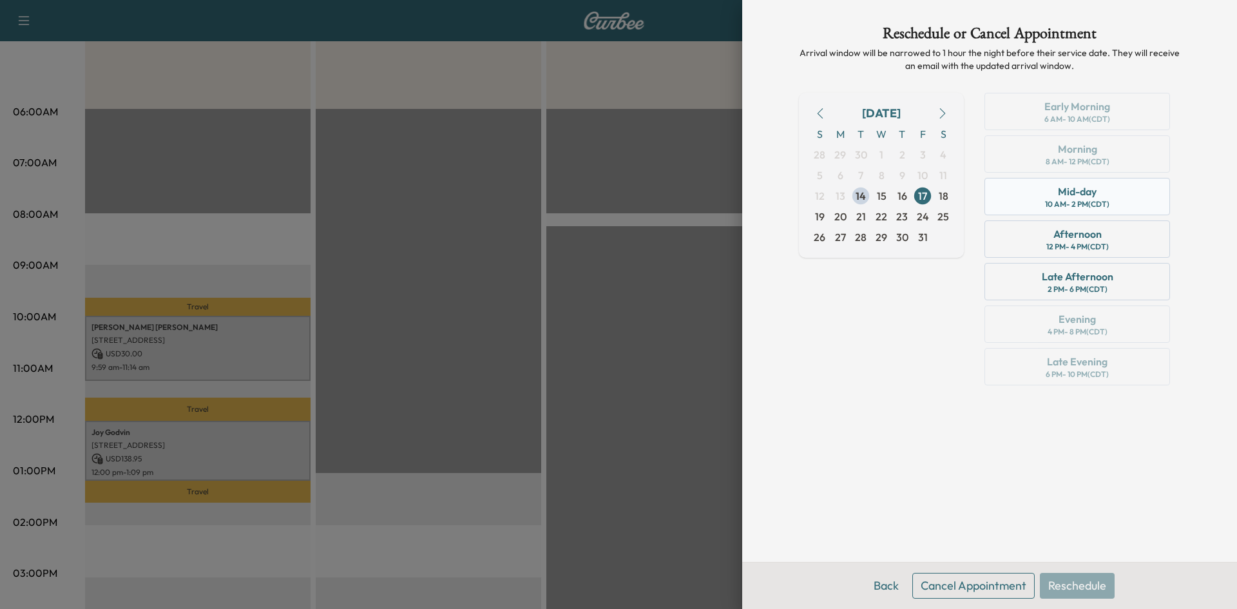 Image resolution: width=1237 pixels, height=609 pixels. What do you see at coordinates (902, 155) in the screenshot?
I see `span: 2` at bounding box center [902, 155].